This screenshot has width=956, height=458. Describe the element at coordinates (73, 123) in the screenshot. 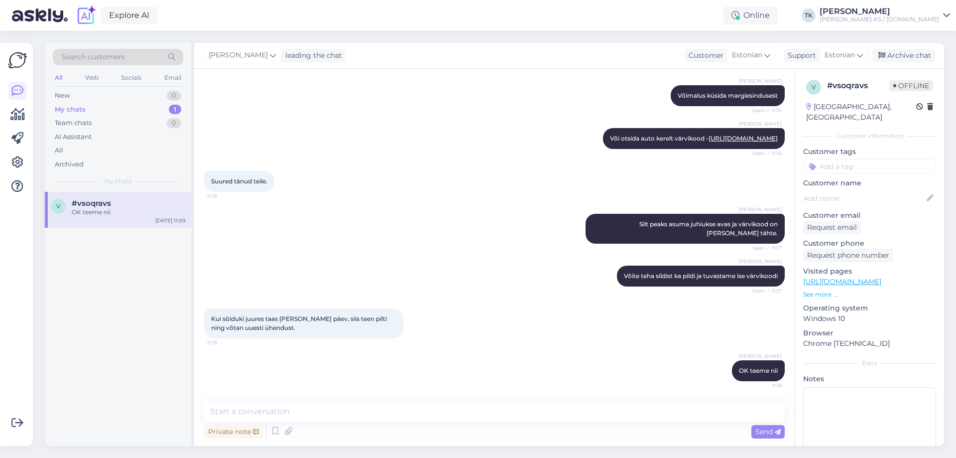

I see `div: Team chats` at that location.